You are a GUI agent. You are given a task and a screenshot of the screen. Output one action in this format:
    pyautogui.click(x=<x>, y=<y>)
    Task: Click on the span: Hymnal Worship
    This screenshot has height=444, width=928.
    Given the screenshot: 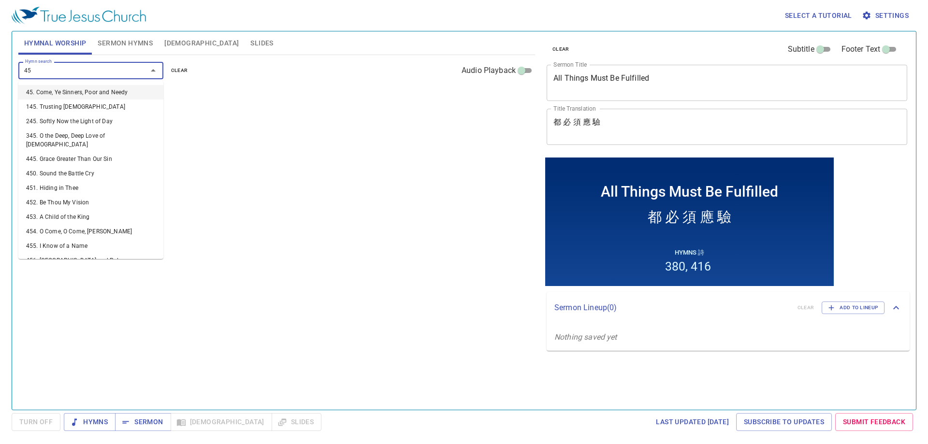 What is the action you would take?
    pyautogui.click(x=55, y=43)
    